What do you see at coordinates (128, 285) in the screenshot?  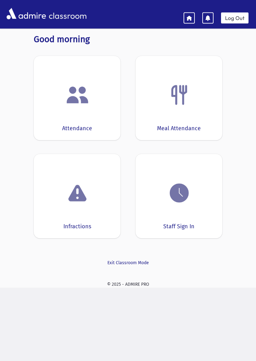 I see `div: © 2025 - ADMIRE PRO` at bounding box center [128, 285].